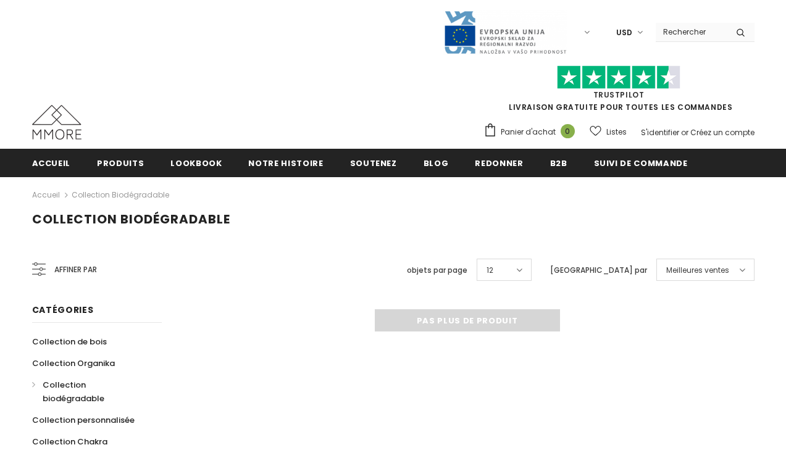  Describe the element at coordinates (437, 270) in the screenshot. I see `label: objets par page` at that location.